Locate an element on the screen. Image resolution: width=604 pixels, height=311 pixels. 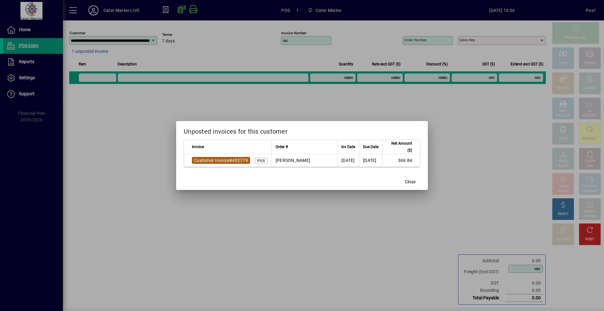
span: Inv Date is located at coordinates (348, 147).